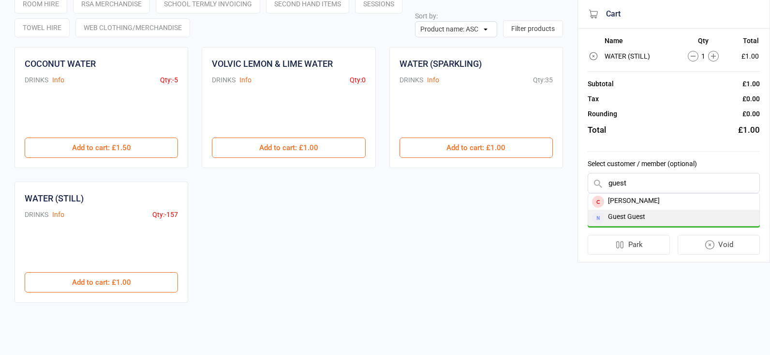 The width and height of the screenshot is (770, 355). What do you see at coordinates (101, 148) in the screenshot?
I see `button: Add to cart: £1.50` at bounding box center [101, 148].